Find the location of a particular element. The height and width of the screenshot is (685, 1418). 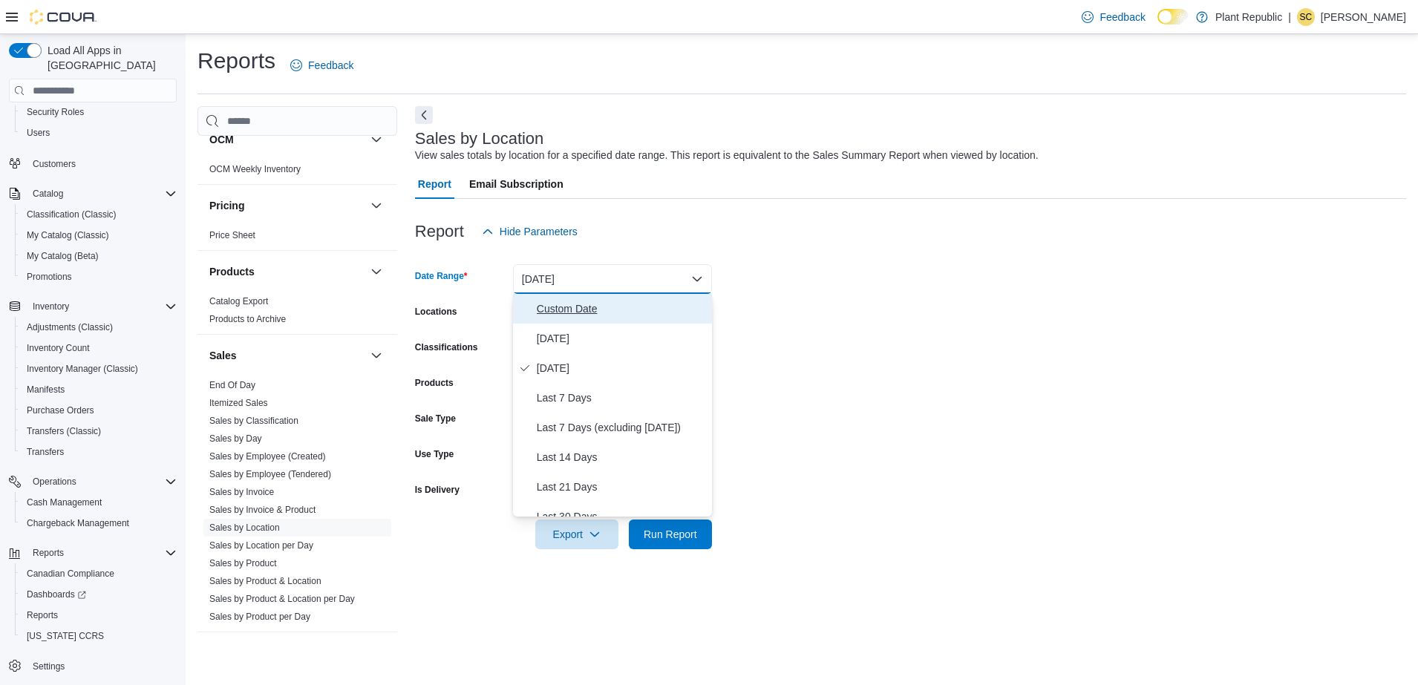

span: Sales by Product per Day is located at coordinates (260, 617).